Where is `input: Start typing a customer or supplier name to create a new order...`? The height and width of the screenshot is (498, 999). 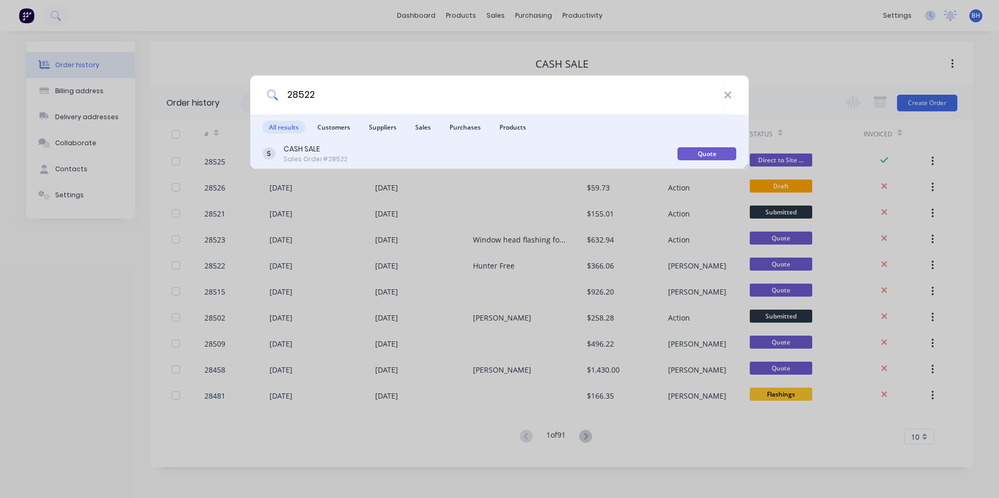 input: Start typing a customer or supplier name to create a new order... is located at coordinates (501, 95).